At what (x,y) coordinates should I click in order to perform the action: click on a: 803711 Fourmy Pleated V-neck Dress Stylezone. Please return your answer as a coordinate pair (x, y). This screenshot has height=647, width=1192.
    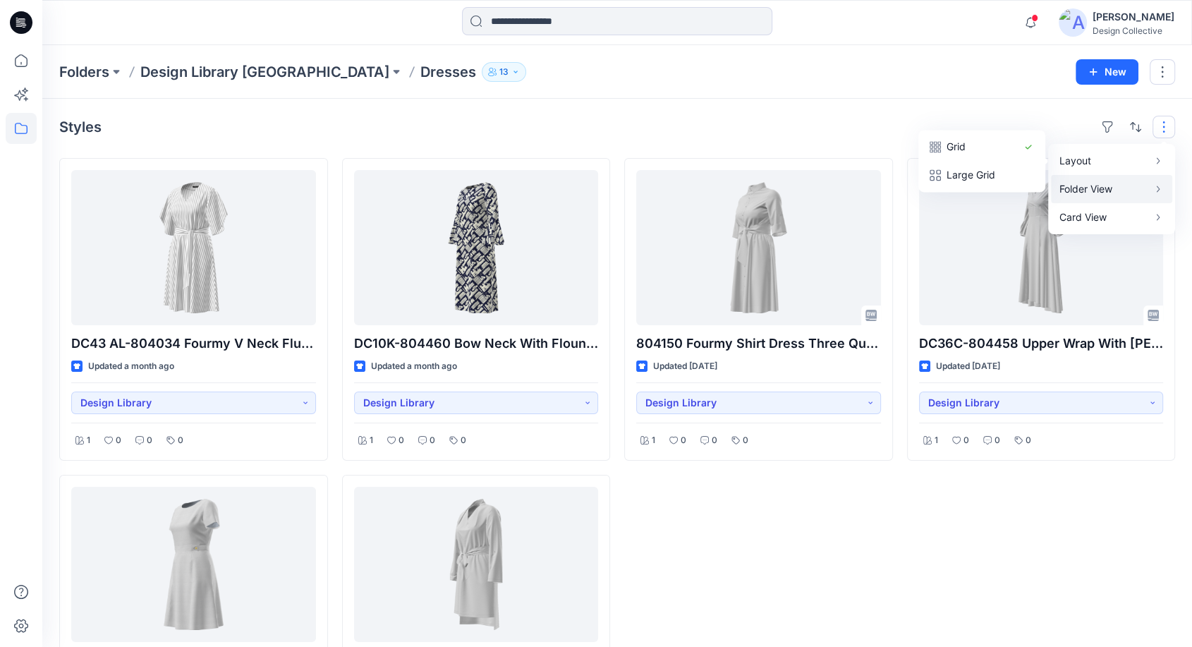
    Looking at the image, I should click on (476, 564).